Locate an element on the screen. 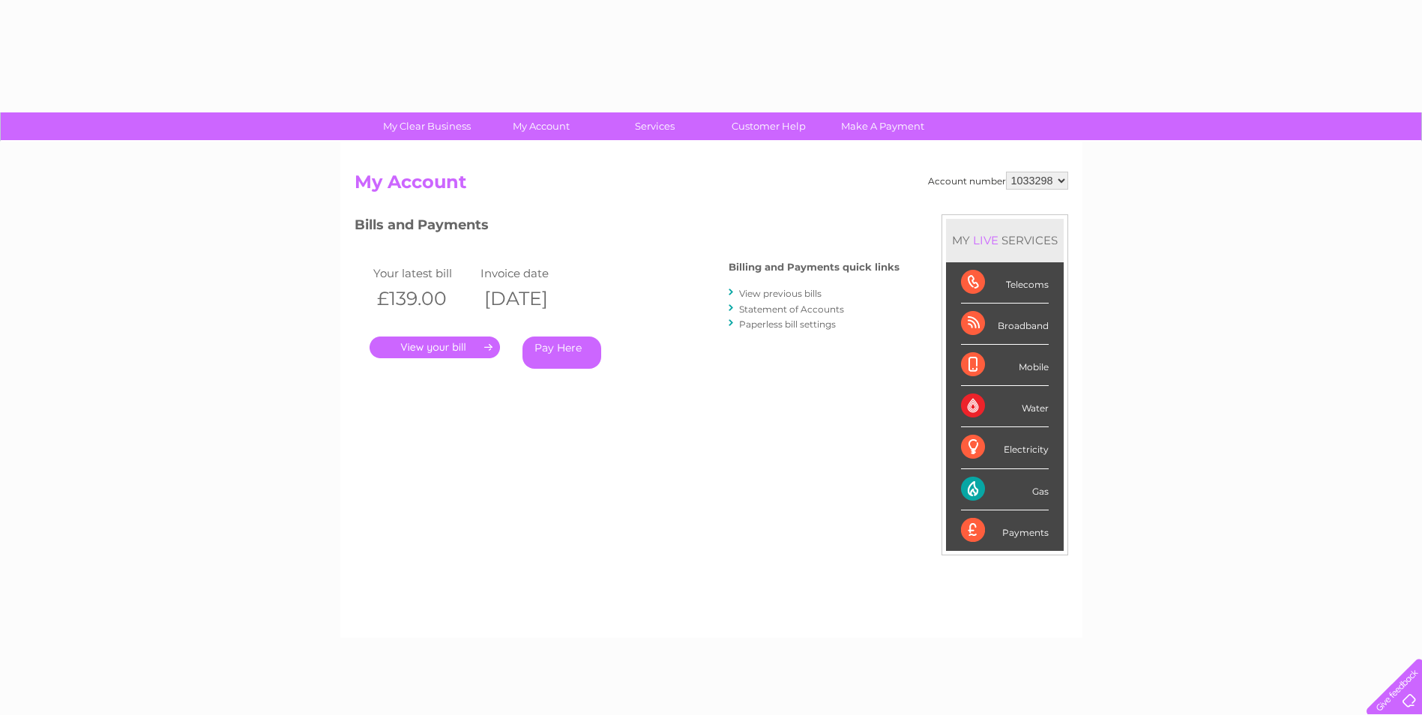 Image resolution: width=1422 pixels, height=715 pixels. div: MY SERVICES is located at coordinates (1004, 240).